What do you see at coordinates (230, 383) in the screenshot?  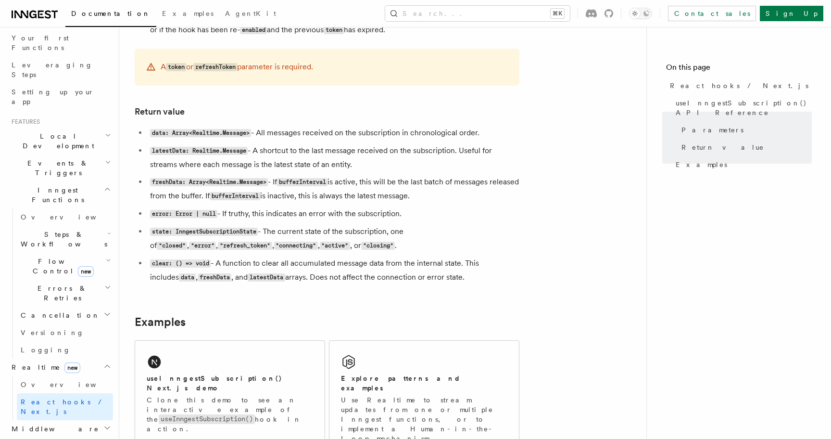 I see `h2: useInngestSubscription() Next.js demo` at bounding box center [230, 383].